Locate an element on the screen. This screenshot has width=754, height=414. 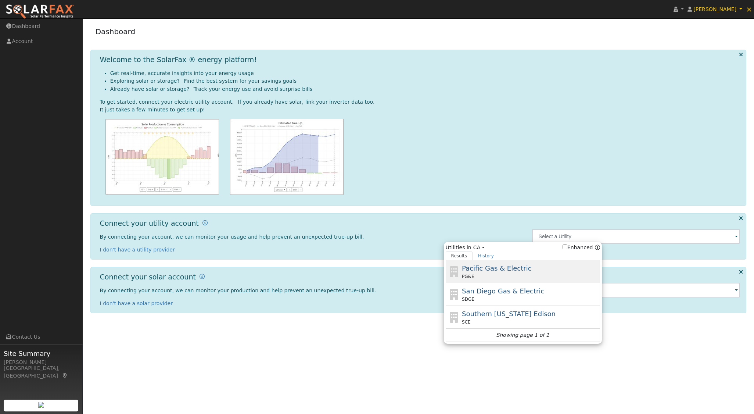
a: Dashboard is located at coordinates (115, 32).